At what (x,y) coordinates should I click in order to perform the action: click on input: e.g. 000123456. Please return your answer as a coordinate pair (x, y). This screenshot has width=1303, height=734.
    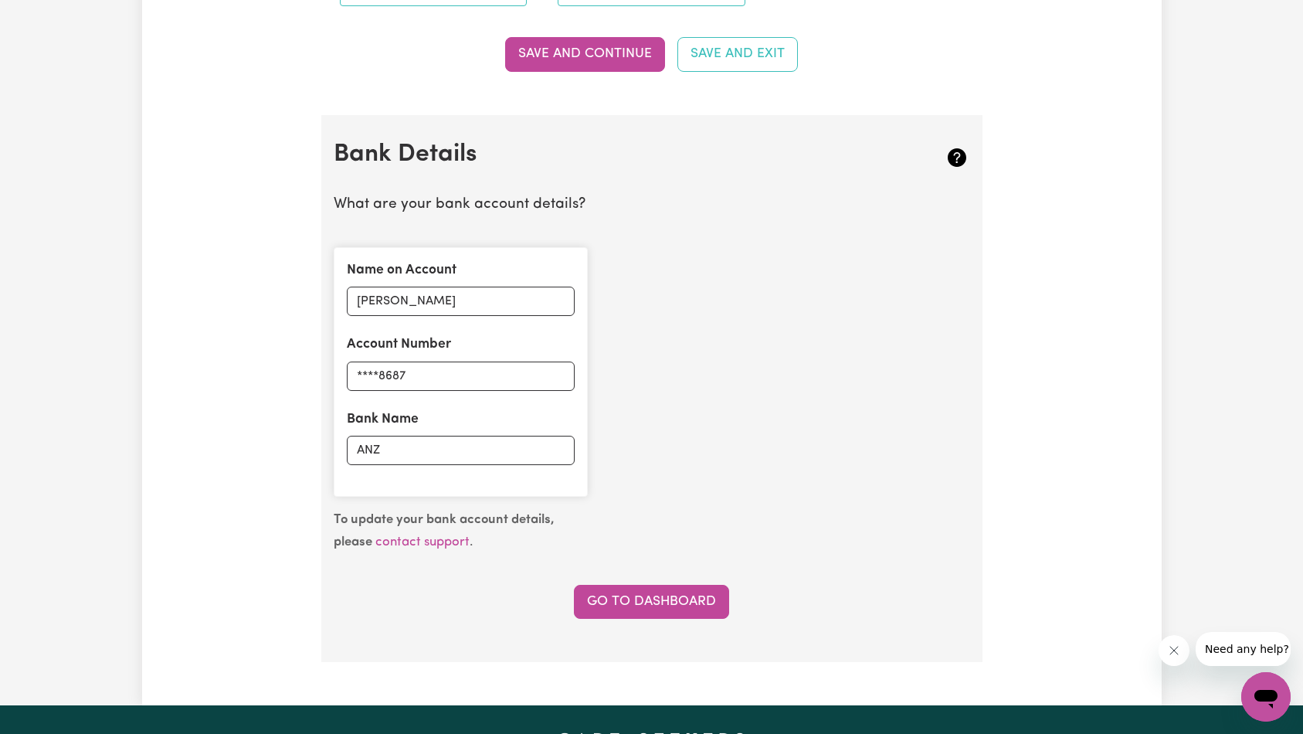
    Looking at the image, I should click on (460, 376).